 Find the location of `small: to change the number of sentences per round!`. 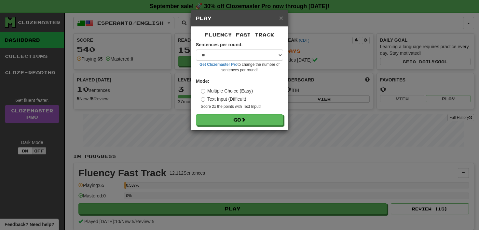

small: to change the number of sentences per round! is located at coordinates (240, 67).